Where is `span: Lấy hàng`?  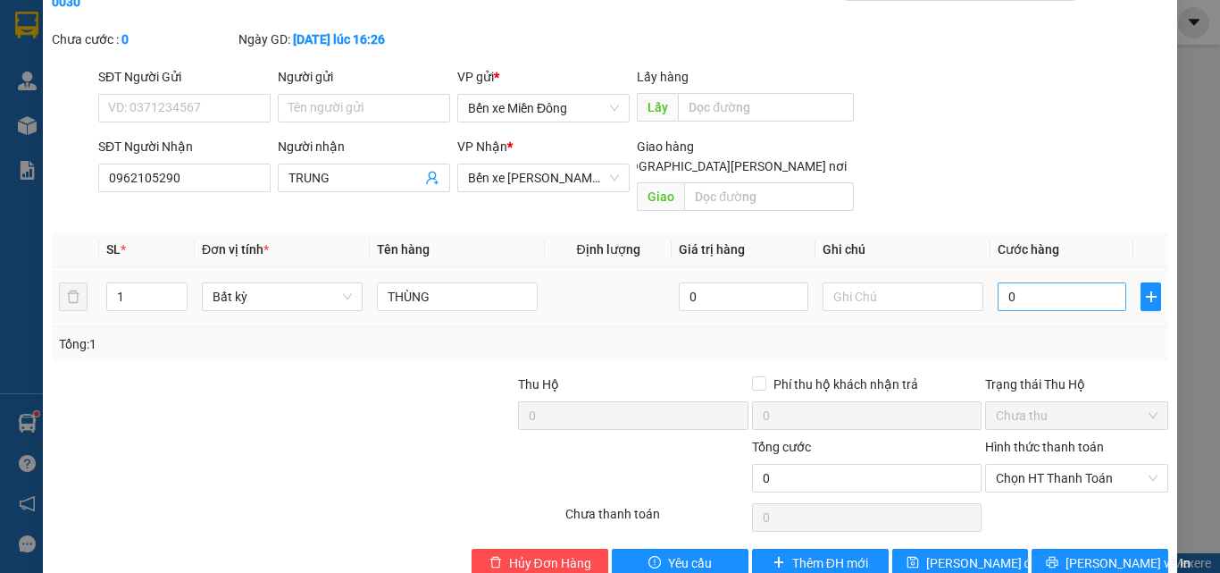 span: Lấy hàng is located at coordinates (663, 77).